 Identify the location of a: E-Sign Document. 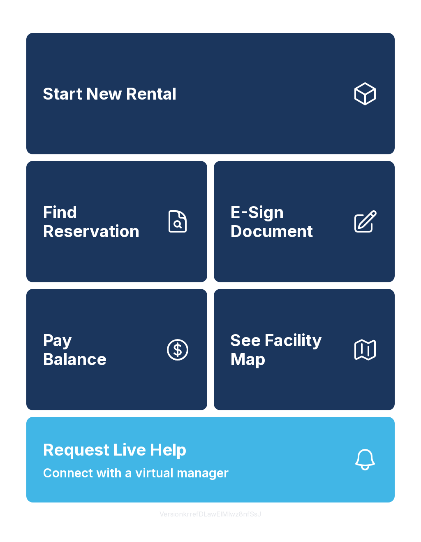
(304, 221).